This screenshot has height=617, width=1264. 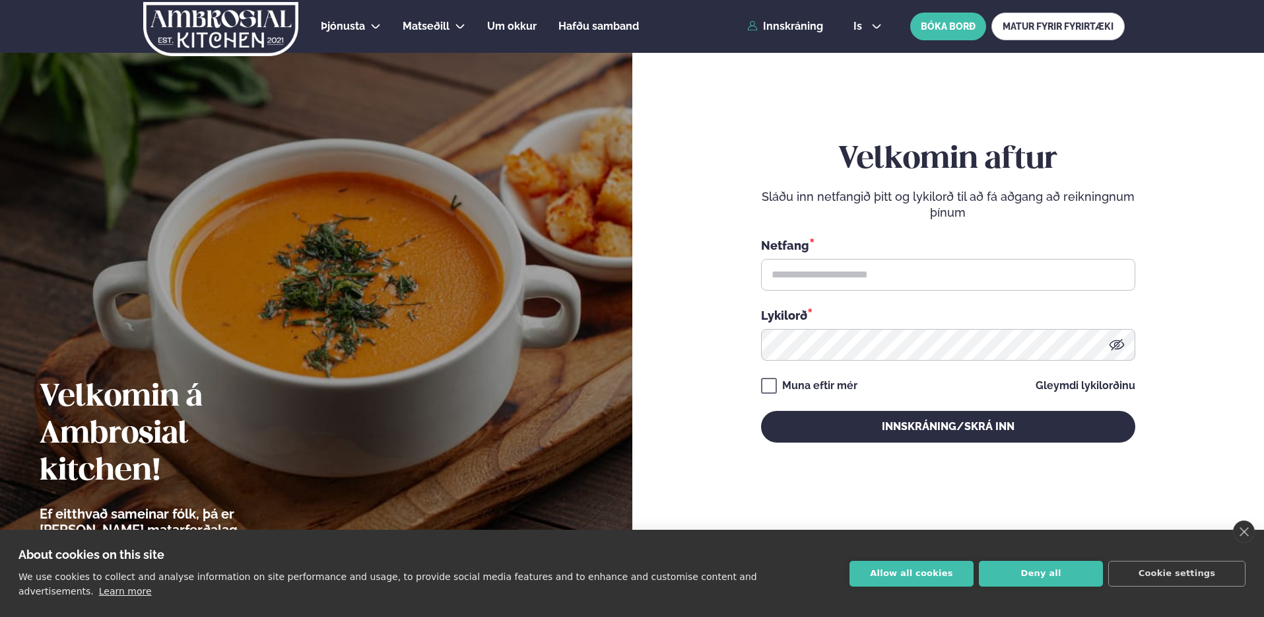 What do you see at coordinates (948, 426) in the screenshot?
I see `button: Innskráning/Skrá inn` at bounding box center [948, 426].